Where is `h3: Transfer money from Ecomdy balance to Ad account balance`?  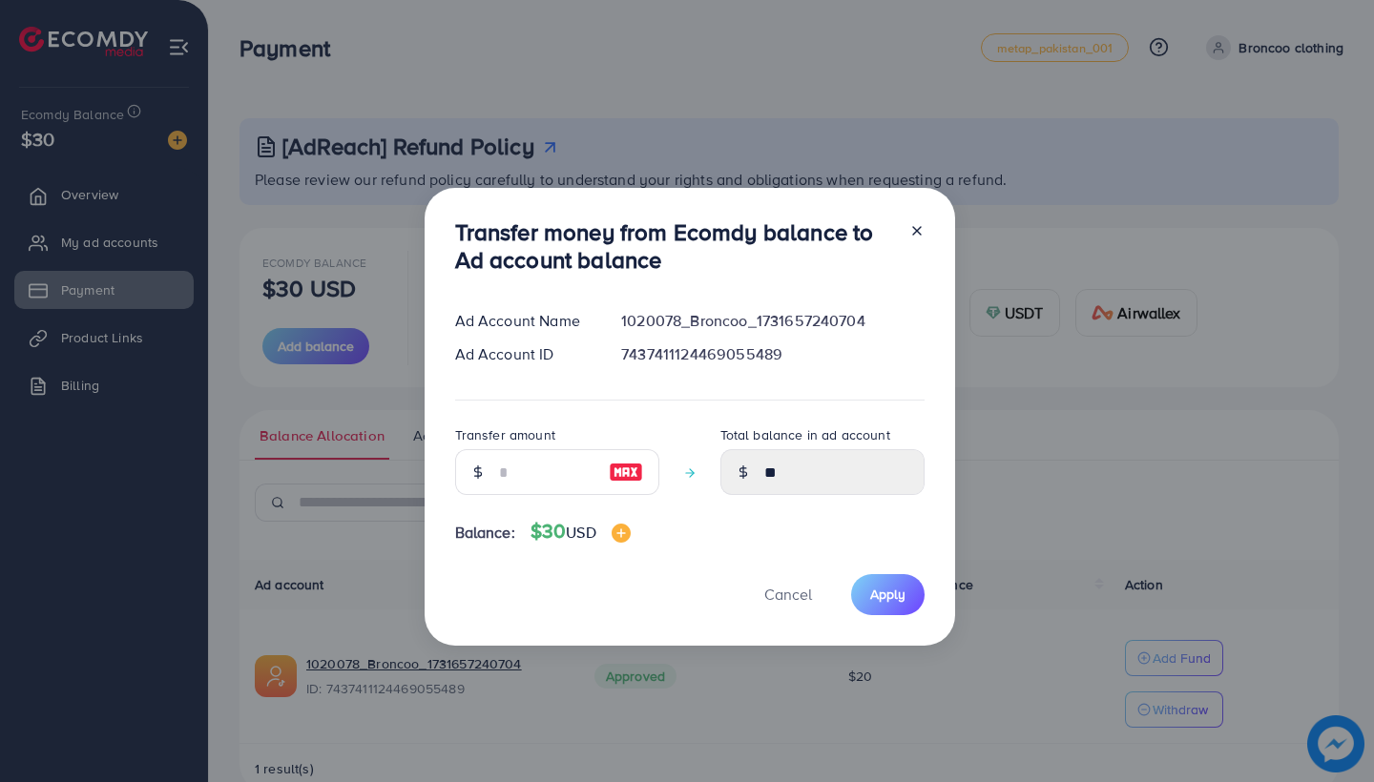 h3: Transfer money from Ecomdy balance to Ad account balance is located at coordinates (675, 246).